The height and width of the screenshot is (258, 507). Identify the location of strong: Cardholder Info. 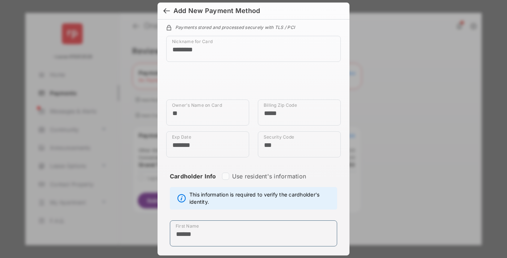
(193, 183).